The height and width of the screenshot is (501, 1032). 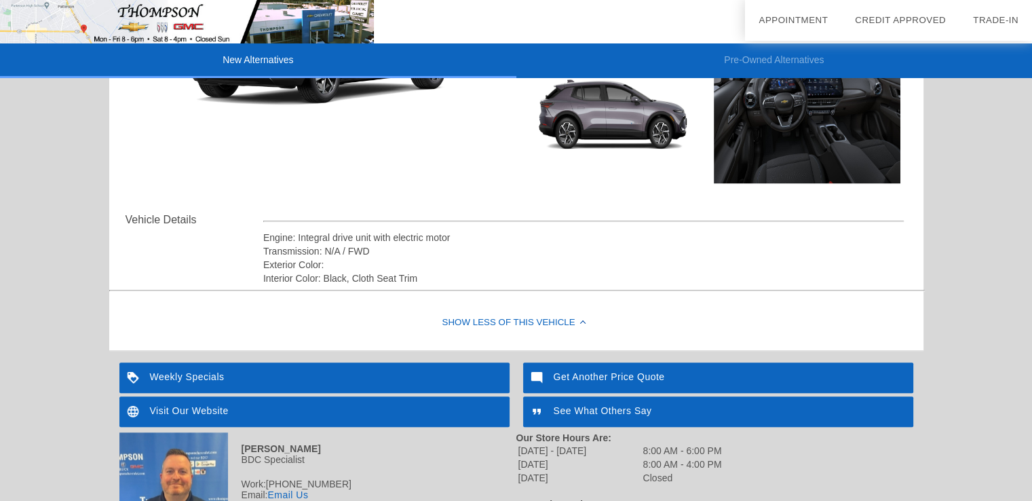 I want to click on img: ic_mode_comment_white_24dp_2x.png, so click(x=538, y=377).